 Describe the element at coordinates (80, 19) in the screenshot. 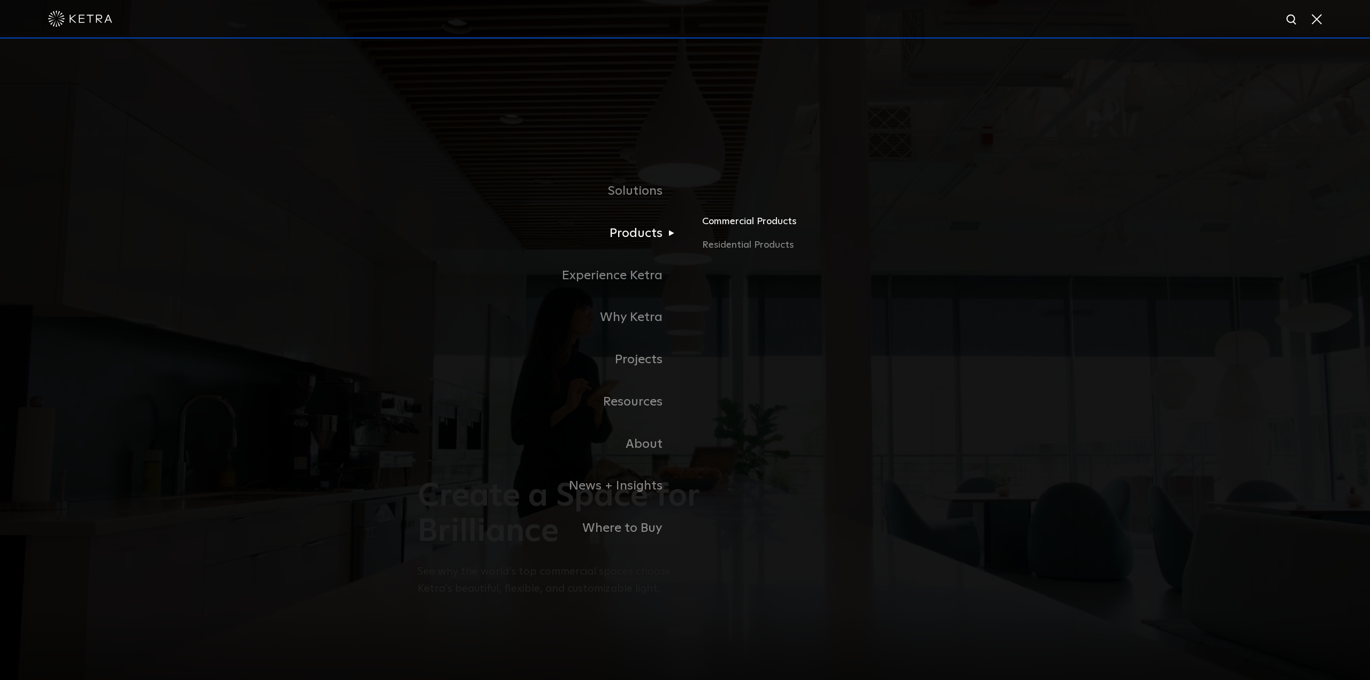

I see `img: ketra-logo-2019-white` at that location.